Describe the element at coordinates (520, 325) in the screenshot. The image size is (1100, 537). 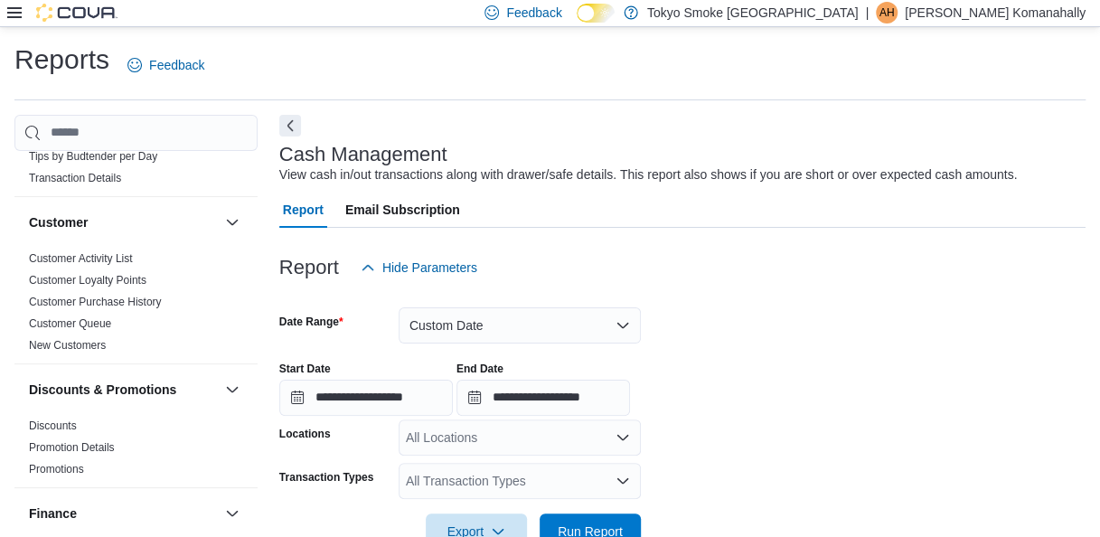
I see `button: Custom Date` at that location.